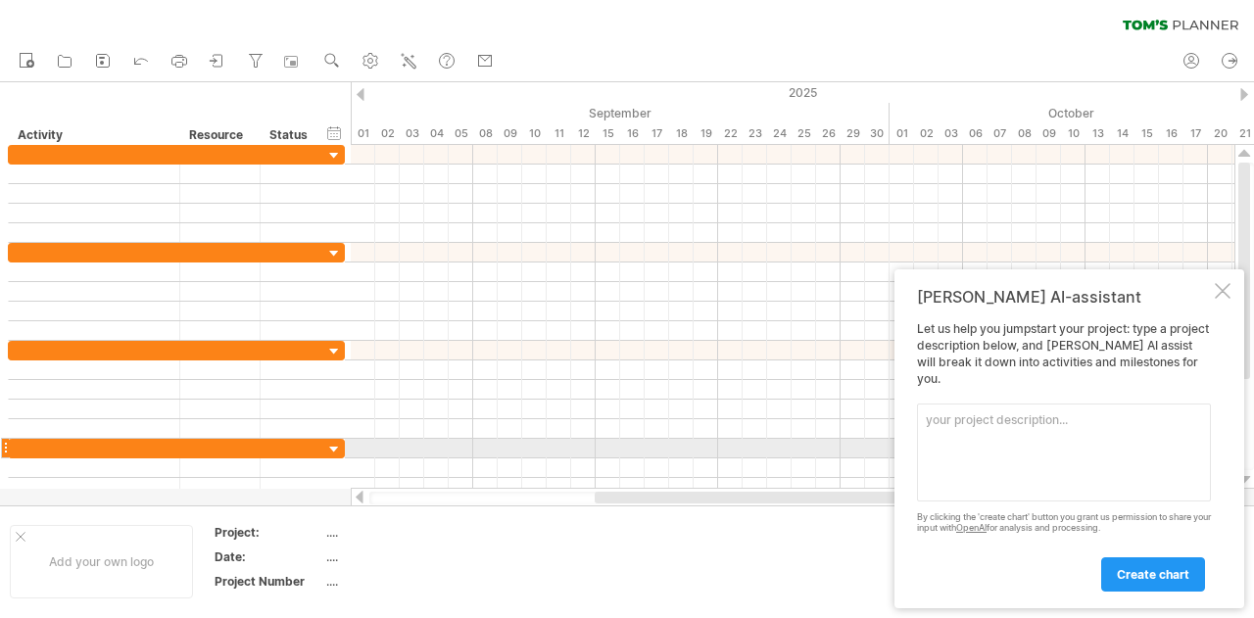 The height and width of the screenshot is (618, 1254). What do you see at coordinates (779, 133) in the screenshot?
I see `div: Wednesday, 24 September 2025` at bounding box center [779, 133].